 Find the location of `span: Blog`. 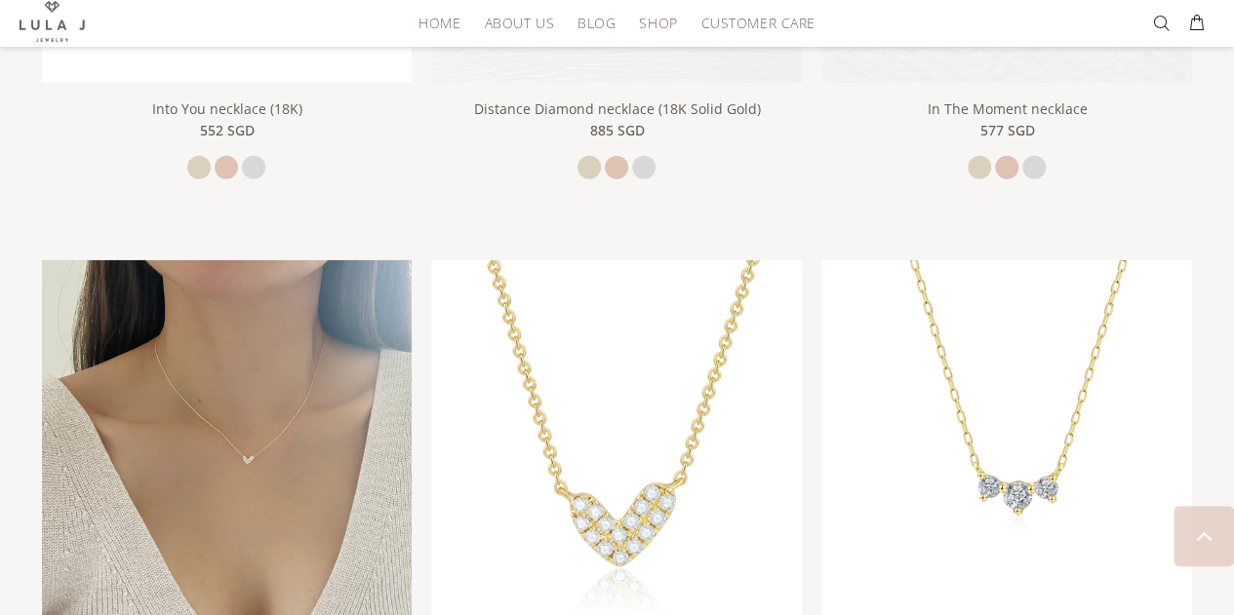

span: Blog is located at coordinates (596, 22).